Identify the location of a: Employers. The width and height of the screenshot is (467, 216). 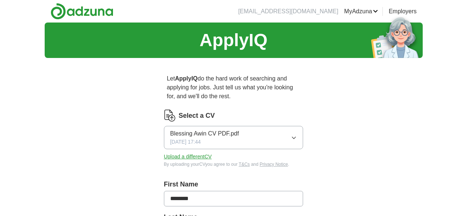
(403, 11).